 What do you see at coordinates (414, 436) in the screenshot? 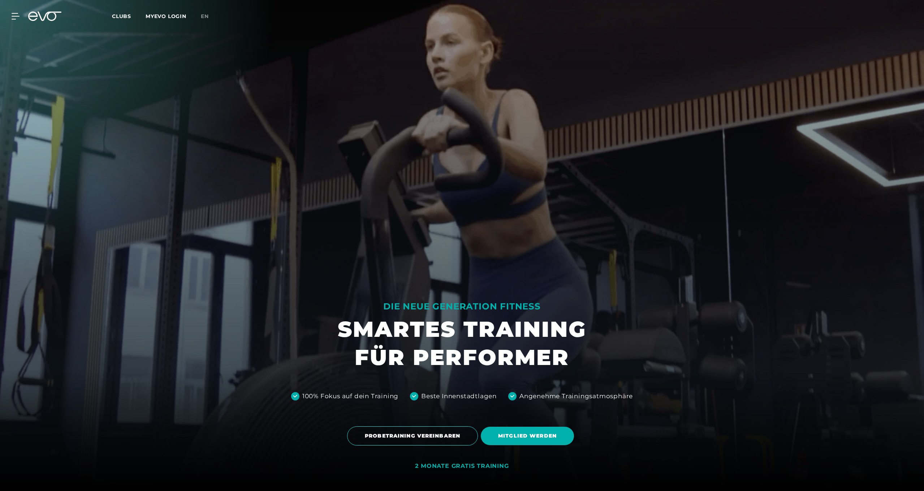
I see `a: PROBETRAINING VEREINBAREN` at bounding box center [414, 436].